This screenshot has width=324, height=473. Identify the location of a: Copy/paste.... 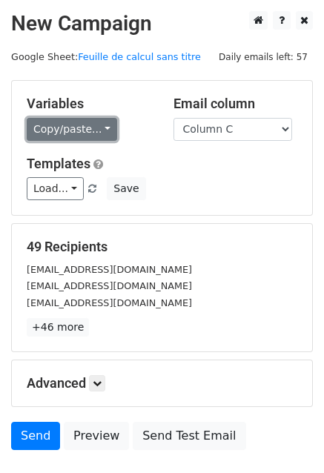
(72, 129).